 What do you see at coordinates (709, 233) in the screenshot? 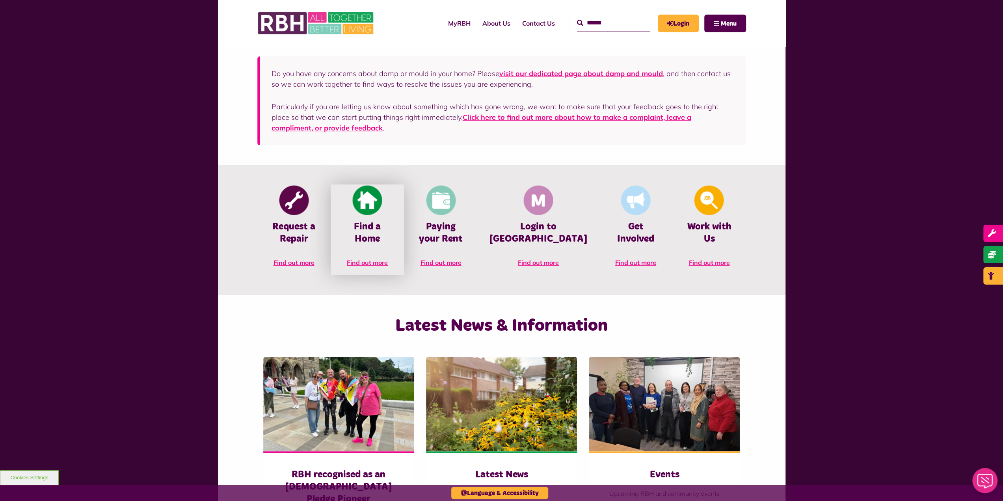
I see `h4: Work with Us` at bounding box center [709, 233].